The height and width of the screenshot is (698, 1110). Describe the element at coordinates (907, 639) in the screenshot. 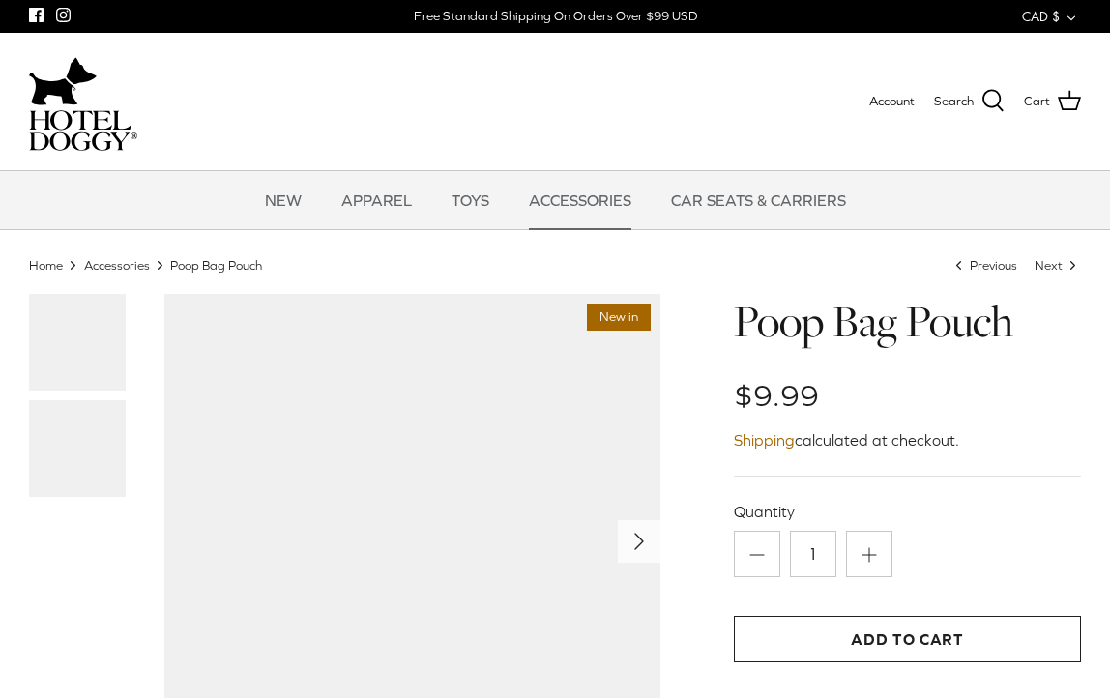

I see `button: Add to Cart` at that location.